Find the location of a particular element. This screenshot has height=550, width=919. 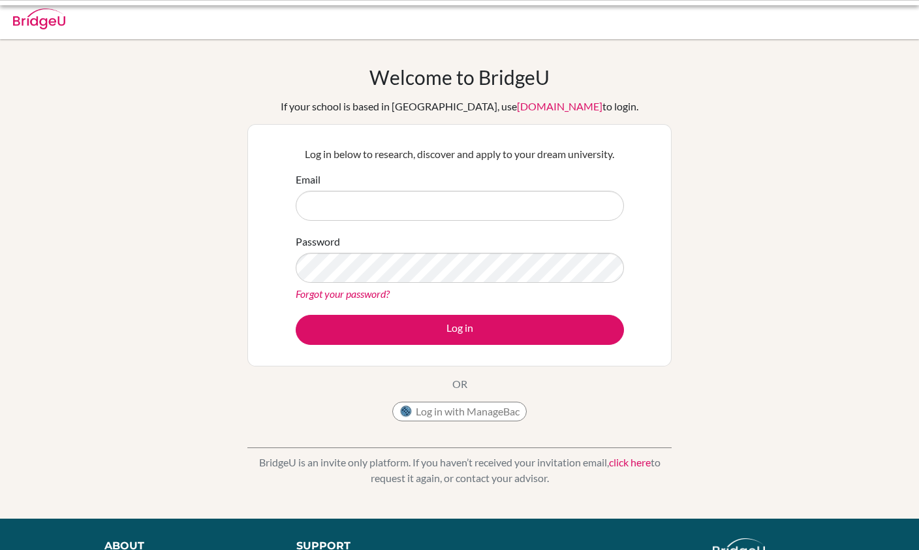

label: Email is located at coordinates (308, 180).